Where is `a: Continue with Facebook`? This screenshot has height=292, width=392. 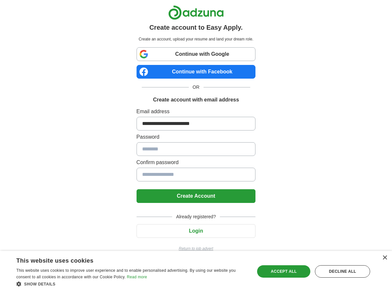
a: Continue with Facebook is located at coordinates (196, 72).